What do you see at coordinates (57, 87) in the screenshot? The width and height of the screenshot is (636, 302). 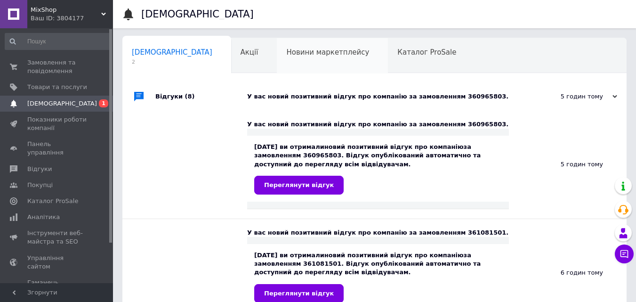 I see `span: Товари та послуги` at bounding box center [57, 87].